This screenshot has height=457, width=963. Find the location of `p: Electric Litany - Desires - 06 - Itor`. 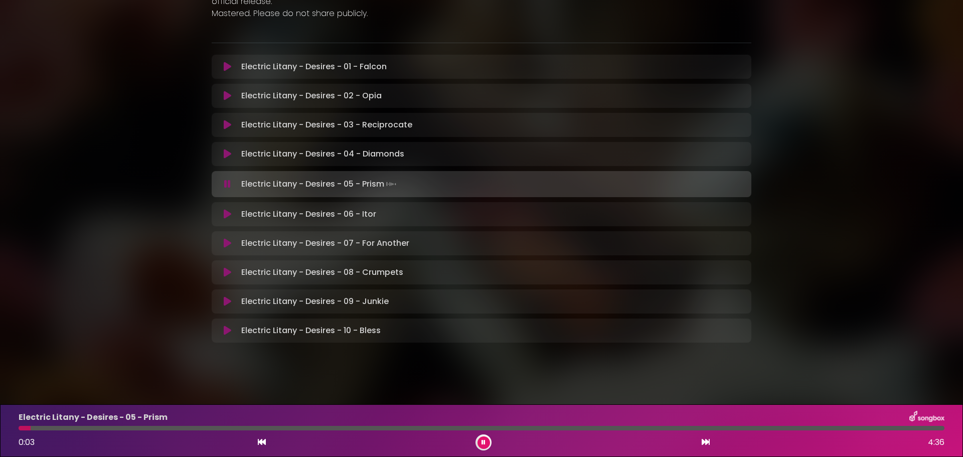

p: Electric Litany - Desires - 06 - Itor is located at coordinates (308, 214).